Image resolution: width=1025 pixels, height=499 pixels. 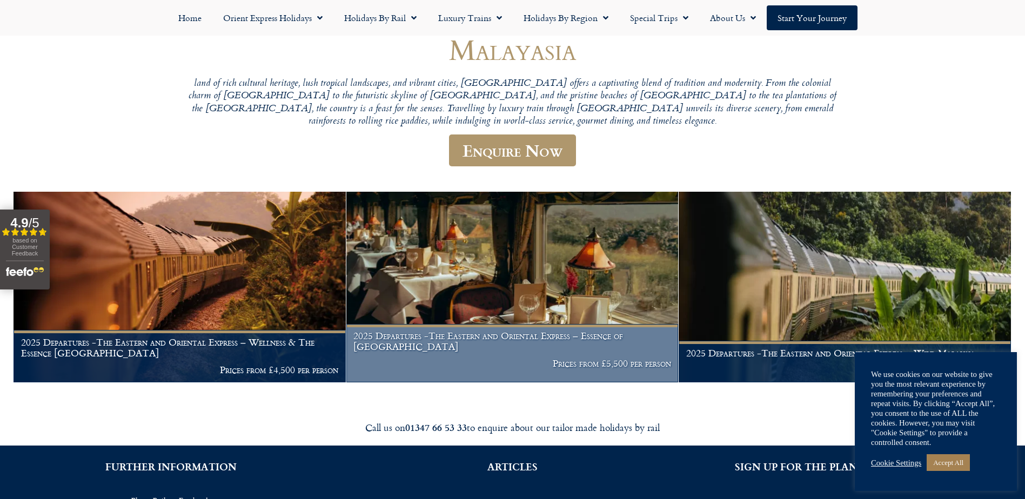 What do you see at coordinates (566, 18) in the screenshot?
I see `a: Holidays by Region` at bounding box center [566, 18].